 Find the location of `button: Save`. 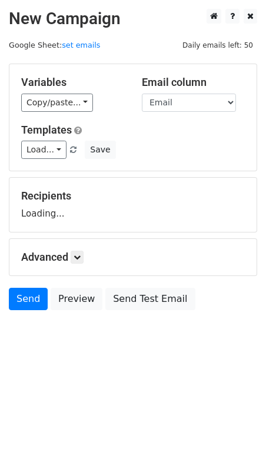

button: Save is located at coordinates (100, 150).